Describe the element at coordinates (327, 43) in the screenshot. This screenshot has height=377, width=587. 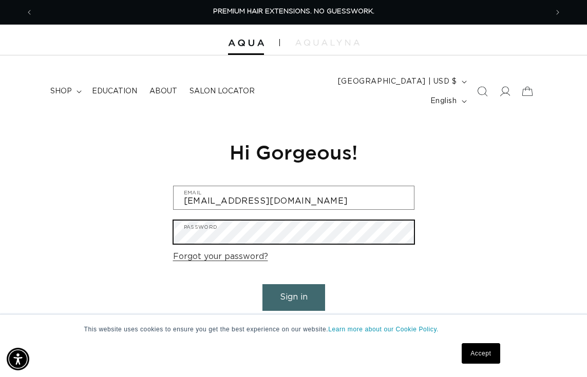
I see `img: aqualyna.com` at that location.